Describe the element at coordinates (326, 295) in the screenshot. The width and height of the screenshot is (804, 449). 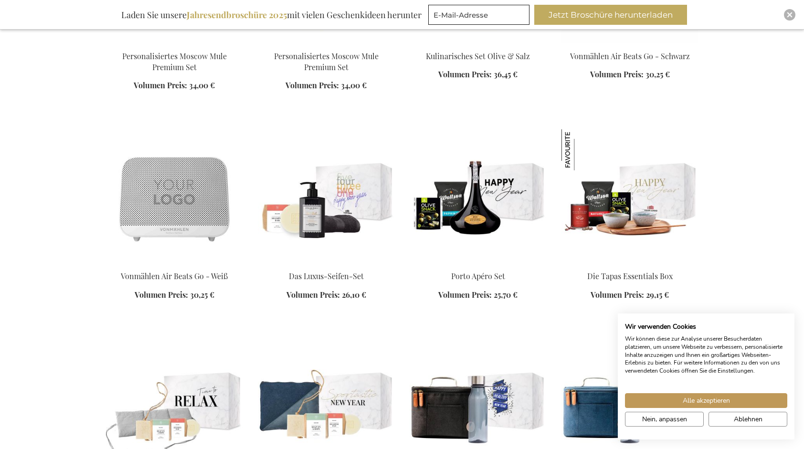
I see `a: Volumen Preis: 26,10 €` at that location.